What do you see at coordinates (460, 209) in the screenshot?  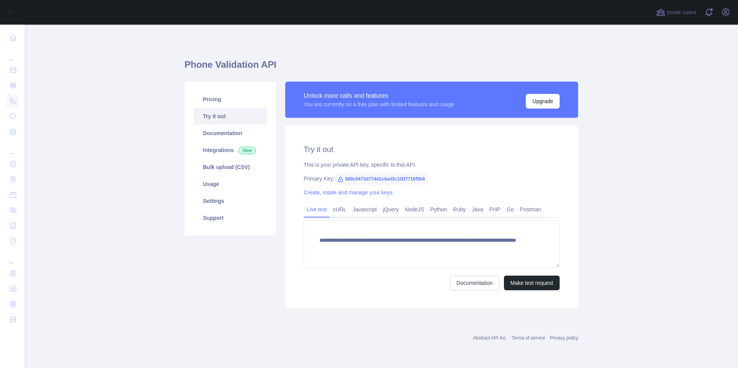 I see `a: Ruby` at bounding box center [460, 209].